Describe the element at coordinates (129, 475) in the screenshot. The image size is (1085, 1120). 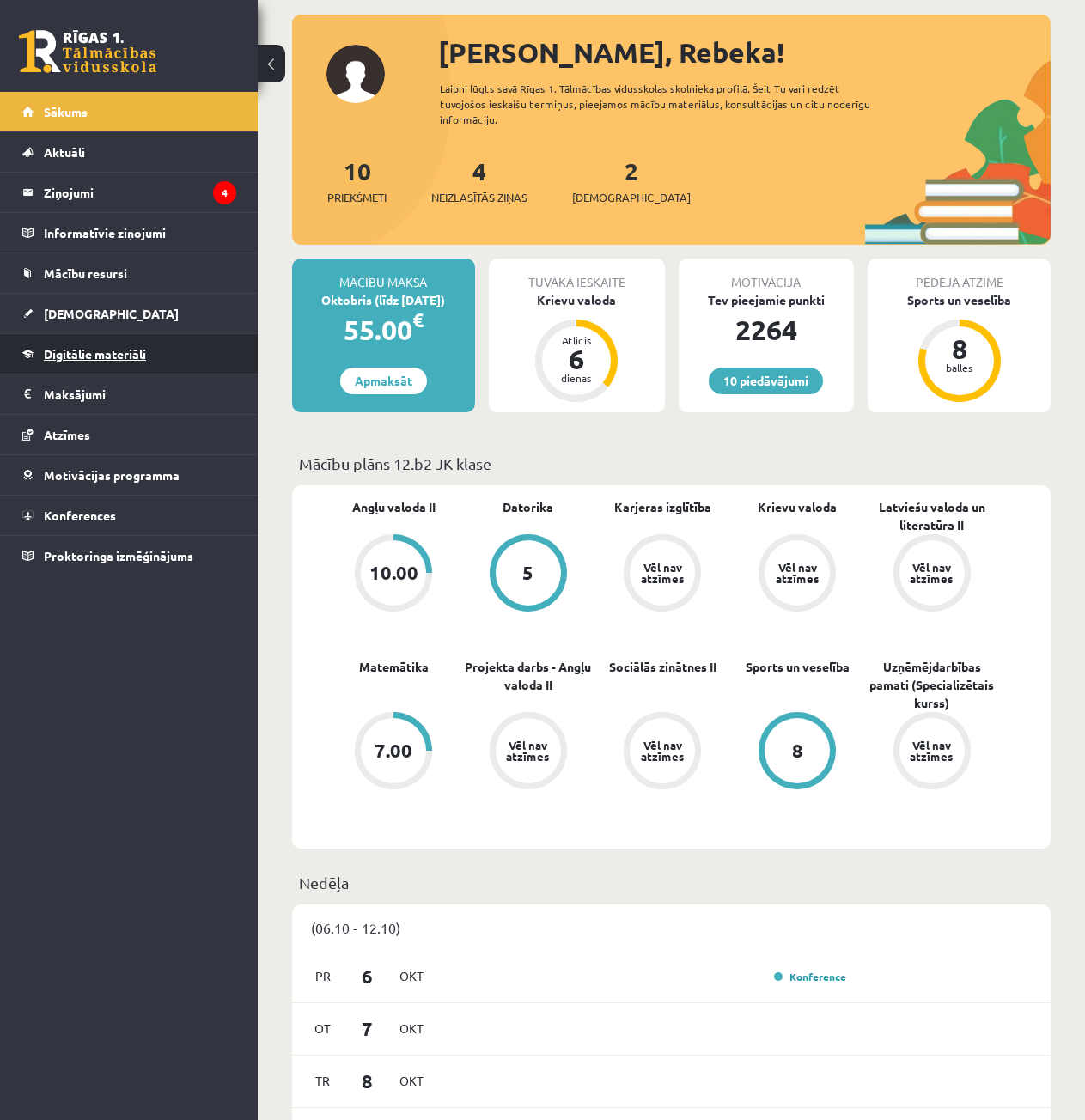
I see `a: Motivācijas programma` at that location.